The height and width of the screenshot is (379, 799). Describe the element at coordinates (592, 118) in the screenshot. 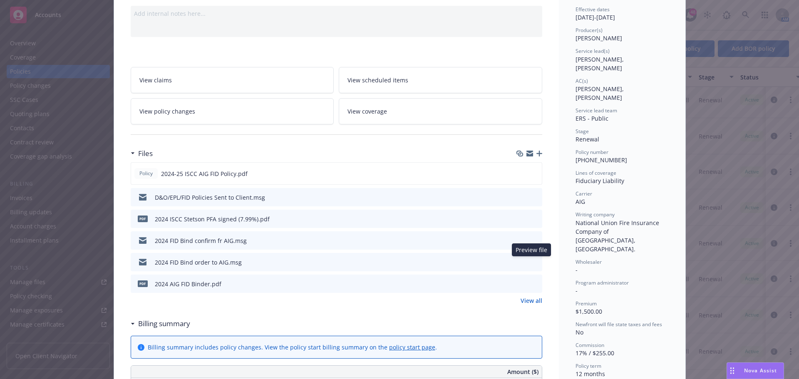

I see `span: ERS - Public` at that location.